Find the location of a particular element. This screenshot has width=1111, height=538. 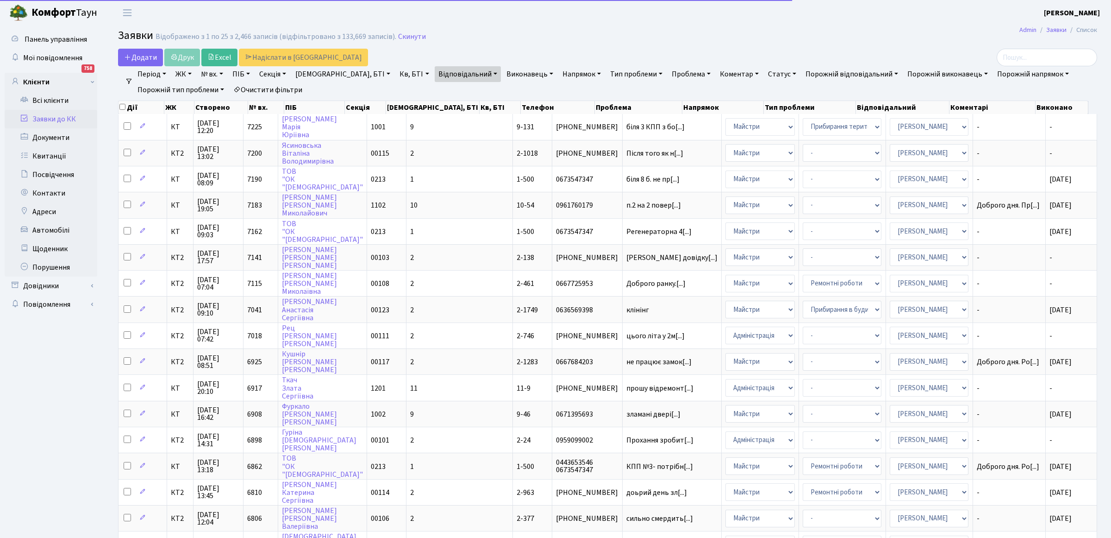

th: ПІБ is located at coordinates (314, 107).